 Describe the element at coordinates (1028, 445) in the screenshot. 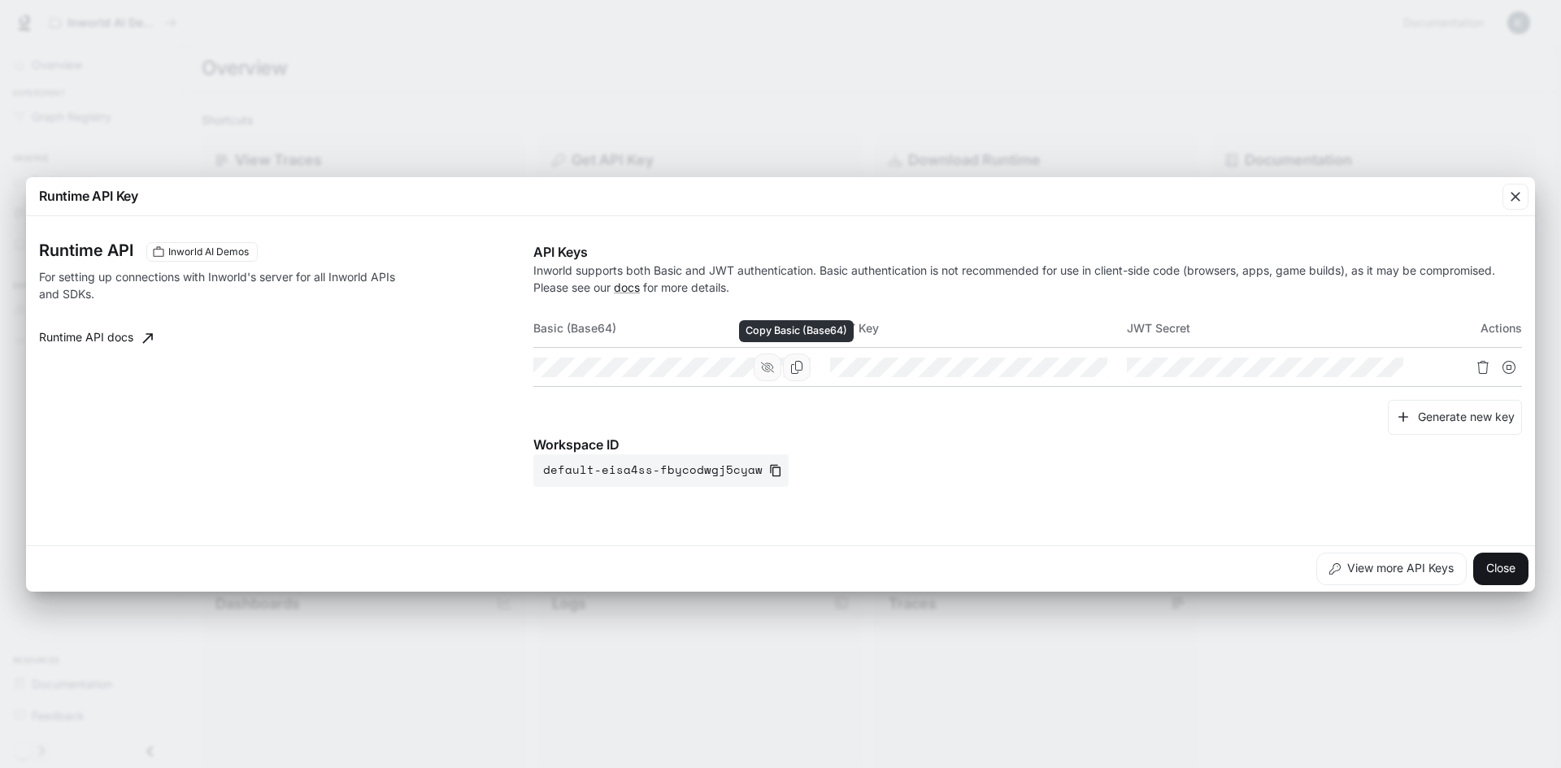

I see `p: Workspace ID` at that location.